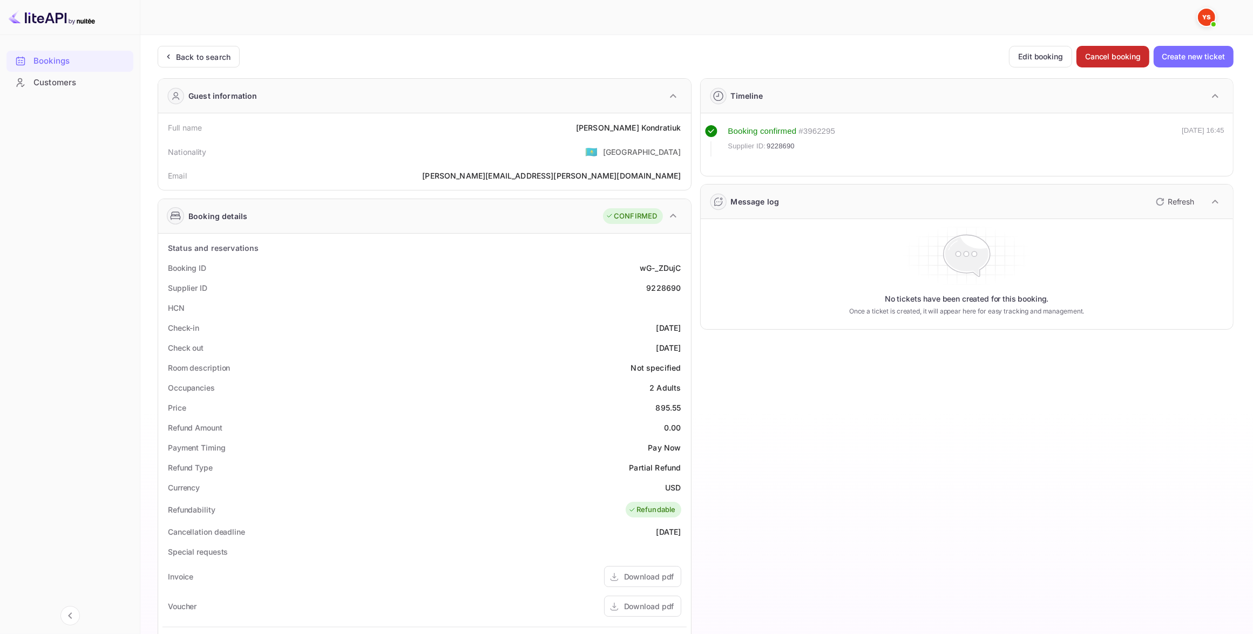  I want to click on div: Room description, so click(199, 368).